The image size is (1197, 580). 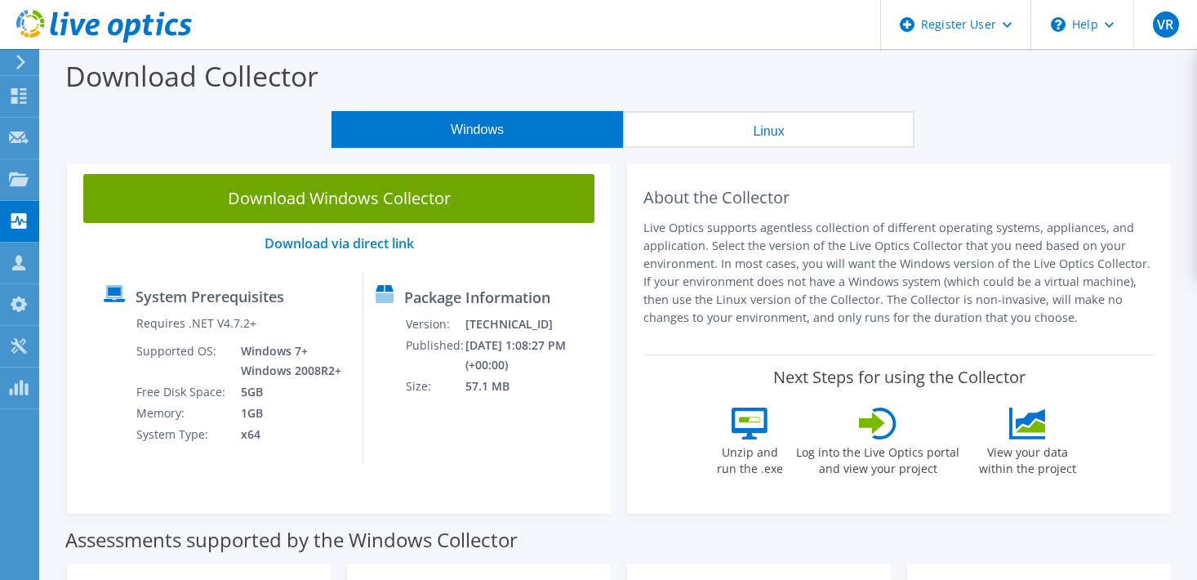 I want to click on label: Requires .NET V4.7.2+, so click(x=196, y=323).